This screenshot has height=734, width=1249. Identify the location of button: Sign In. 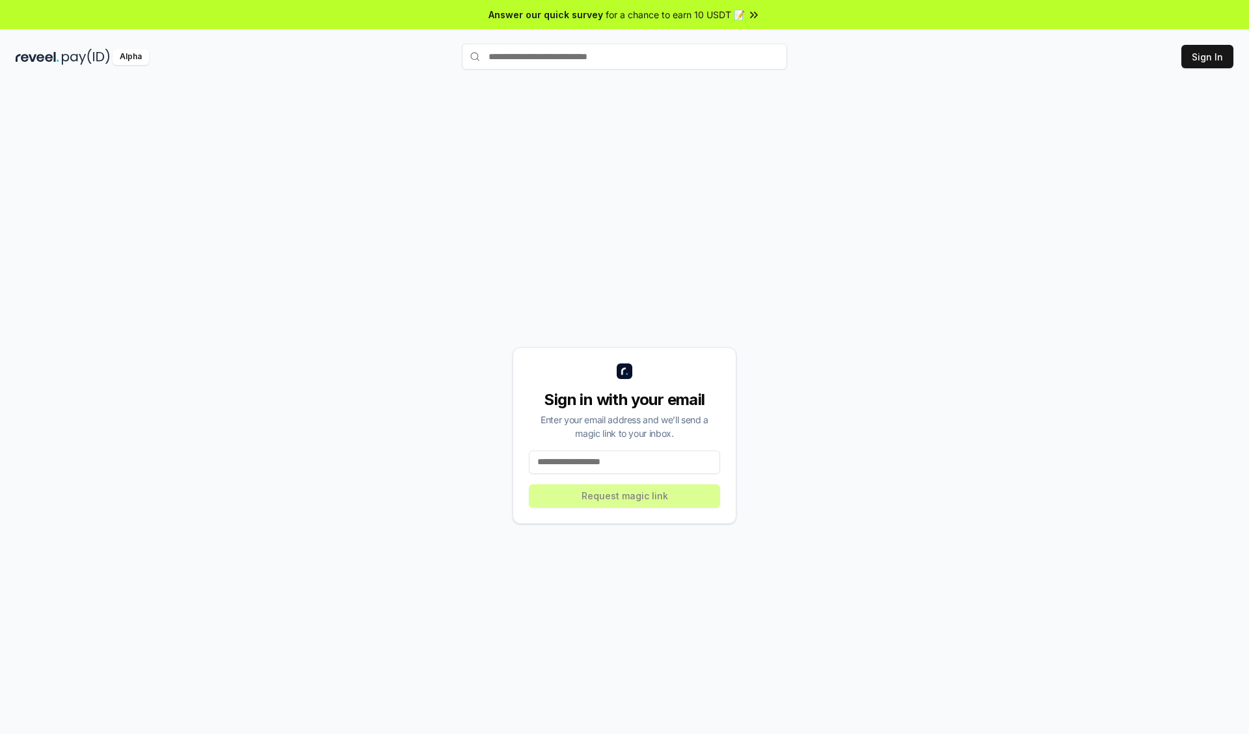
(1207, 57).